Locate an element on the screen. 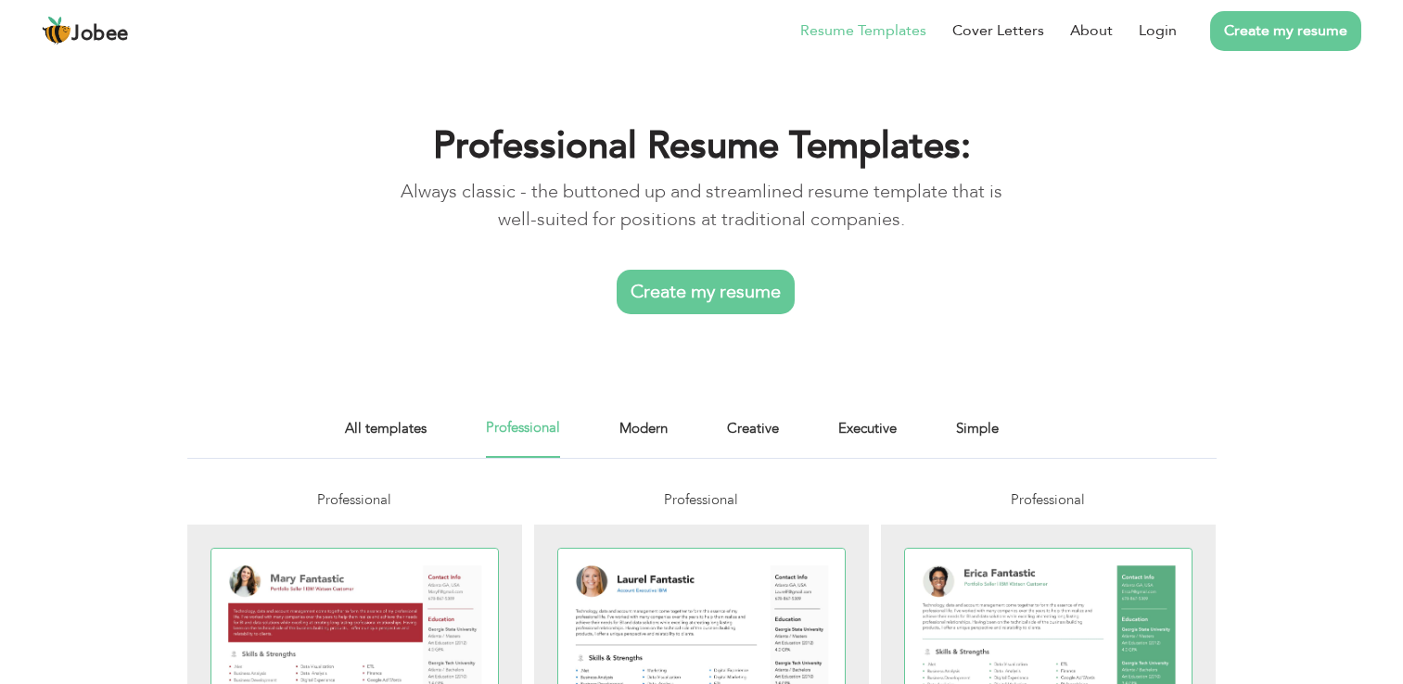 The image size is (1403, 684). a: Login is located at coordinates (1157, 31).